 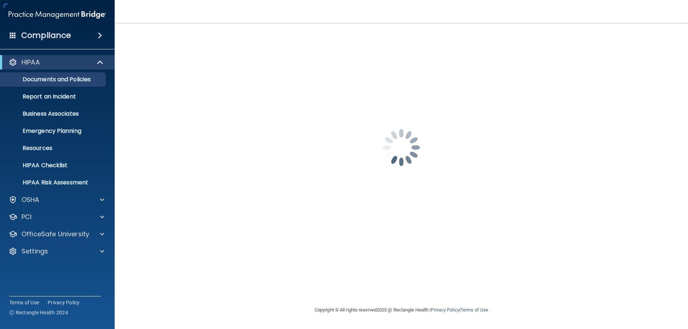 I want to click on a: HIPAA, so click(x=56, y=62).